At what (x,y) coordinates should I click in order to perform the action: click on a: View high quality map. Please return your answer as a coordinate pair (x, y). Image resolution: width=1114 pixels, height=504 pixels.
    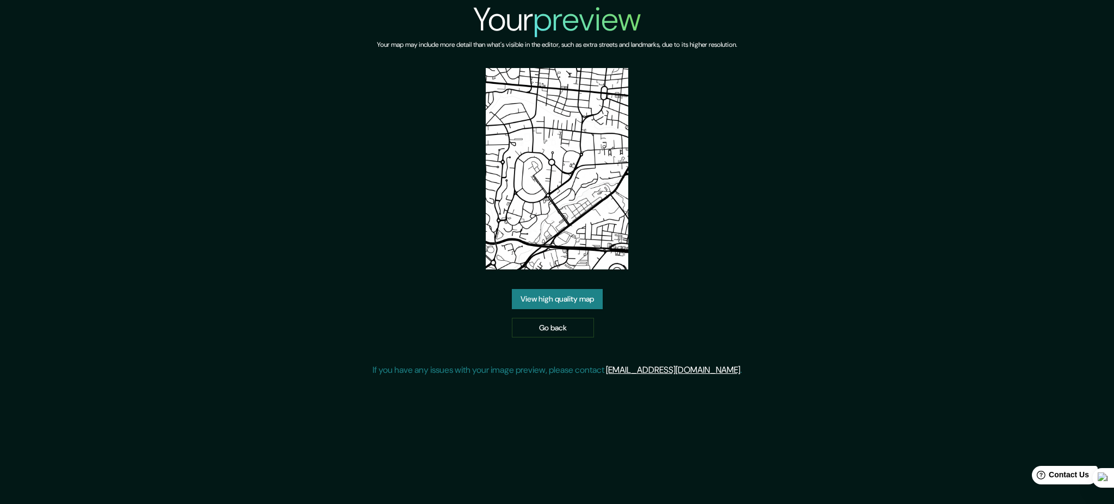
    Looking at the image, I should click on (557, 299).